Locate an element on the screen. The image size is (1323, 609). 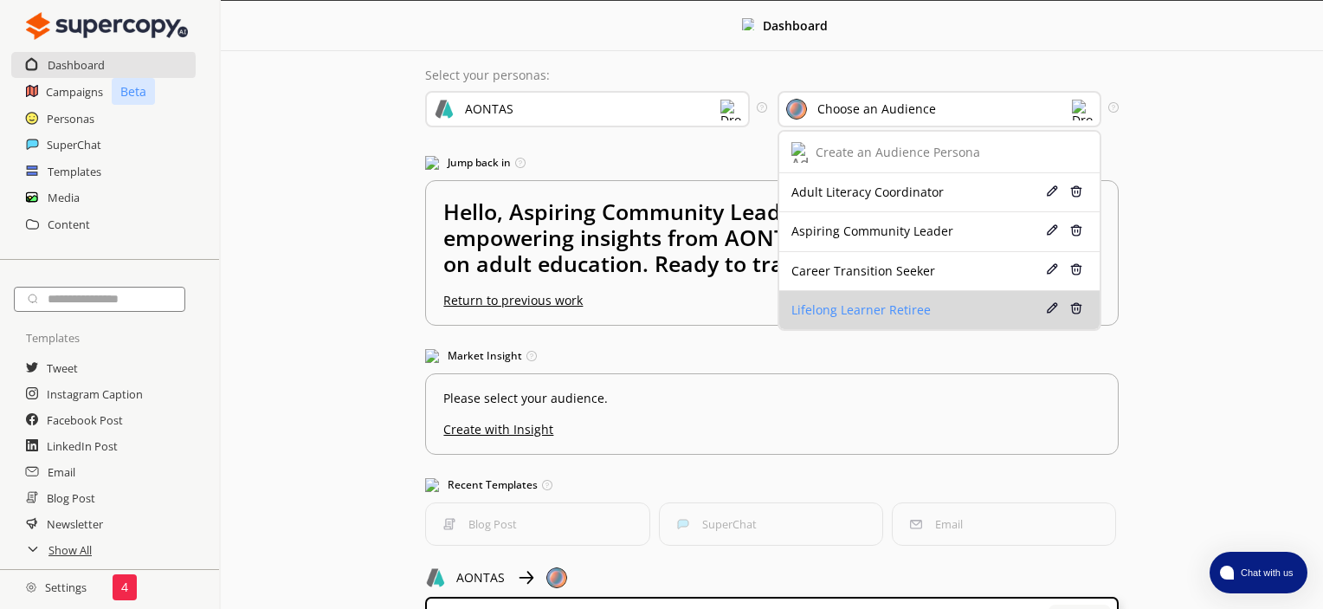
a: Tweet is located at coordinates (62, 368).